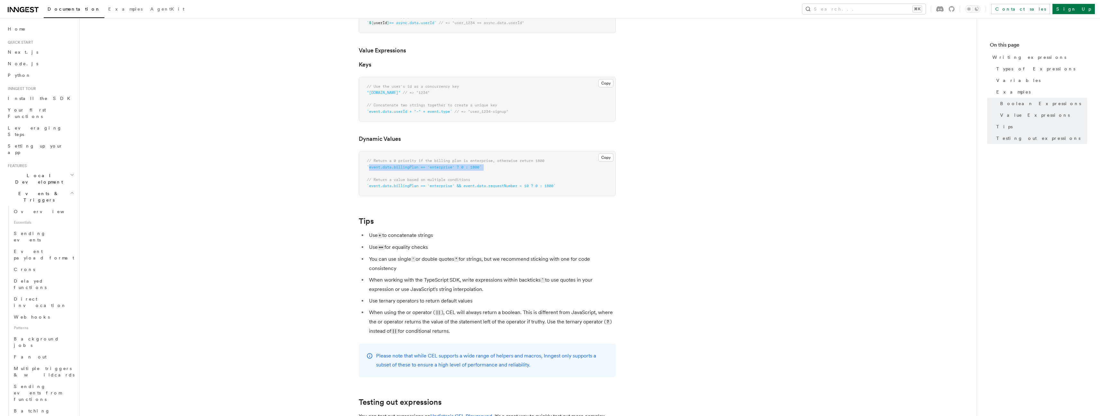 The image size is (1100, 416). I want to click on h4: On this page, so click(1038, 46).